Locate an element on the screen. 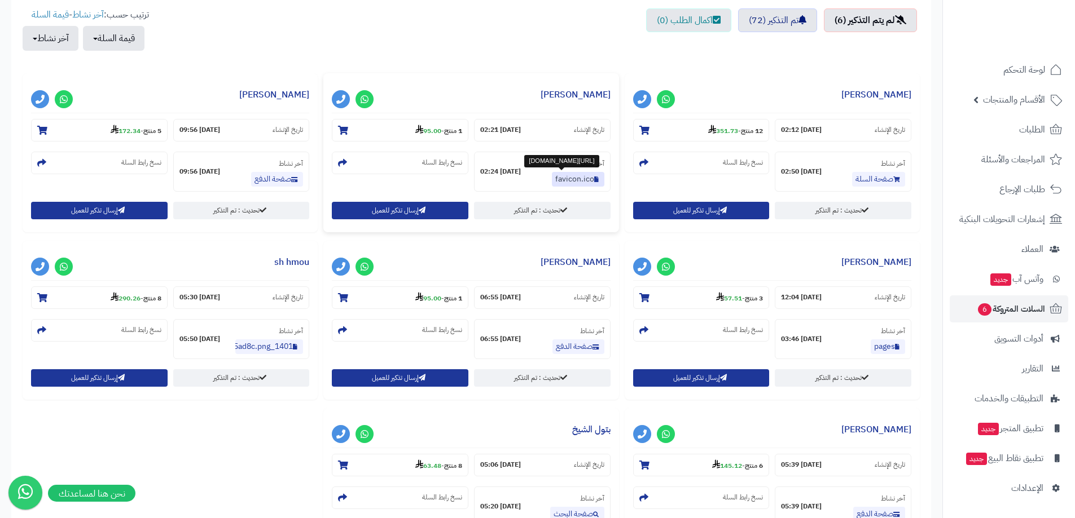 This screenshot has height=518, width=1075. a: إشعارات التحويلات البنكية is located at coordinates (1009, 219).